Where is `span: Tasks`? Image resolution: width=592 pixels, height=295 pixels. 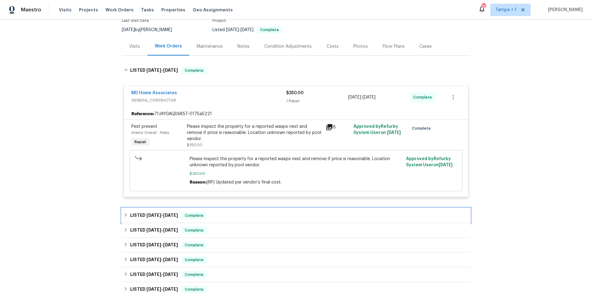 span: Tasks is located at coordinates (147, 10).